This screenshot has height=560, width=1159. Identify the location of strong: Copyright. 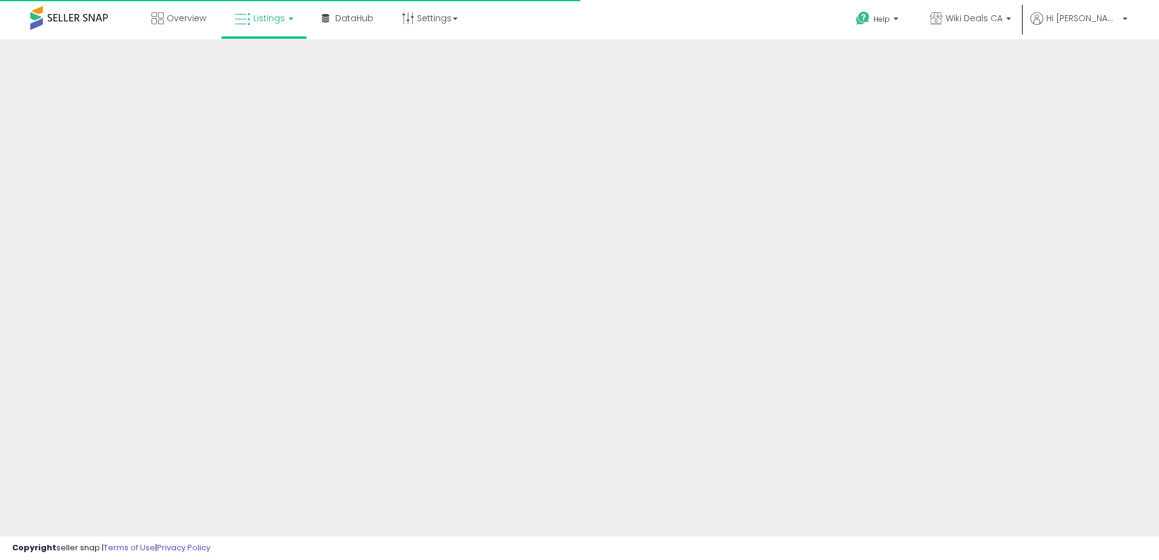
(34, 547).